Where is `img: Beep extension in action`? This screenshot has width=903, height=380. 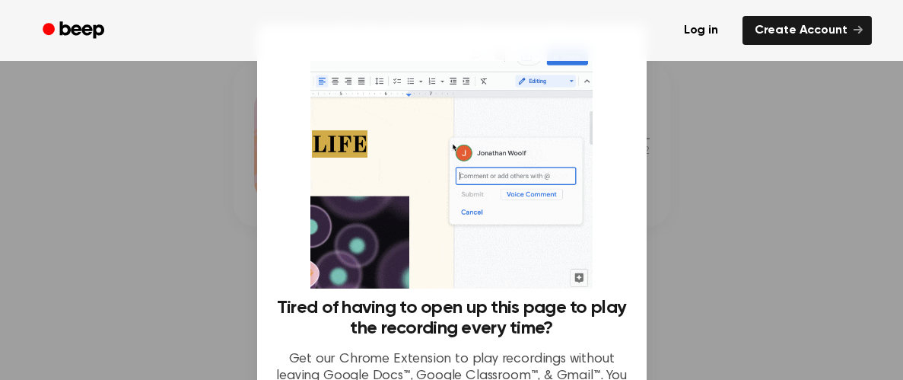 img: Beep extension in action is located at coordinates (451, 165).